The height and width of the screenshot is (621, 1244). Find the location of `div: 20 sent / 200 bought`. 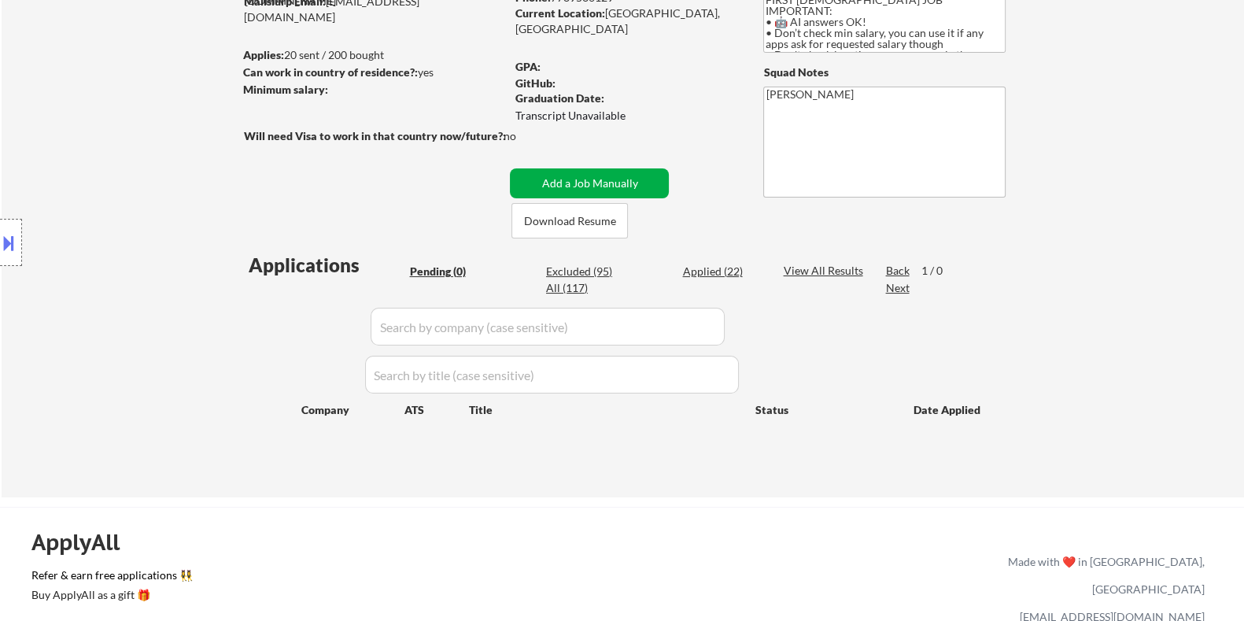

div: 20 sent / 200 bought is located at coordinates (373, 55).